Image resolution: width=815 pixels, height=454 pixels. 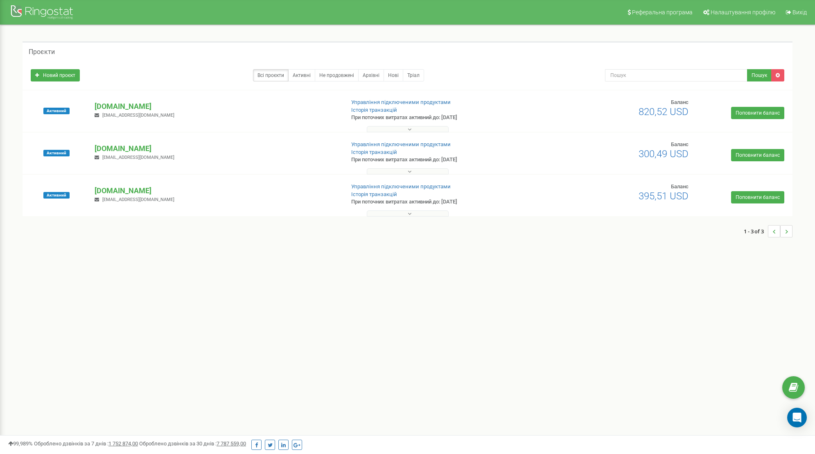 I want to click on div: Open Intercom Messenger, so click(x=797, y=418).